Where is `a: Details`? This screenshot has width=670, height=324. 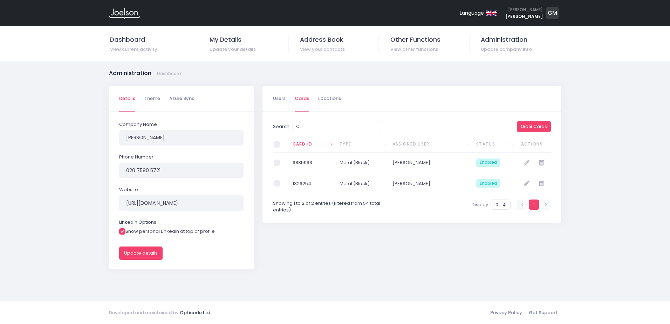
a: Details is located at coordinates (127, 98).